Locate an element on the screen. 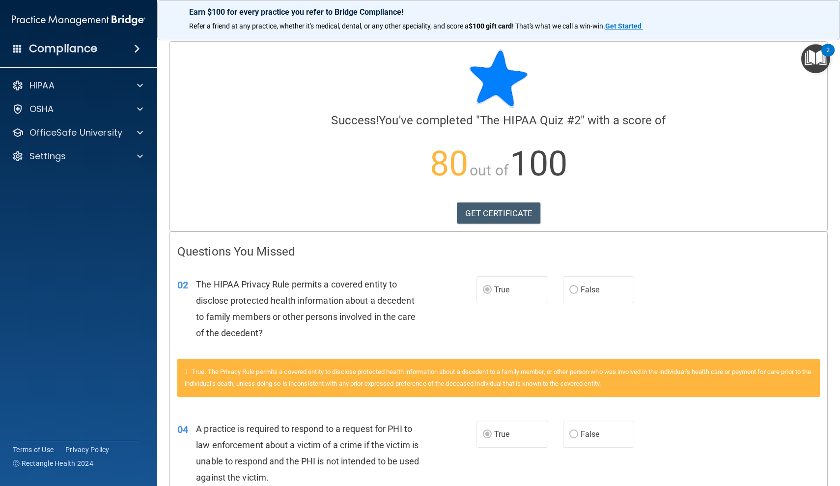  p: Earn $100 for every practice you refer to Bridge Compliance! is located at coordinates (499, 12).